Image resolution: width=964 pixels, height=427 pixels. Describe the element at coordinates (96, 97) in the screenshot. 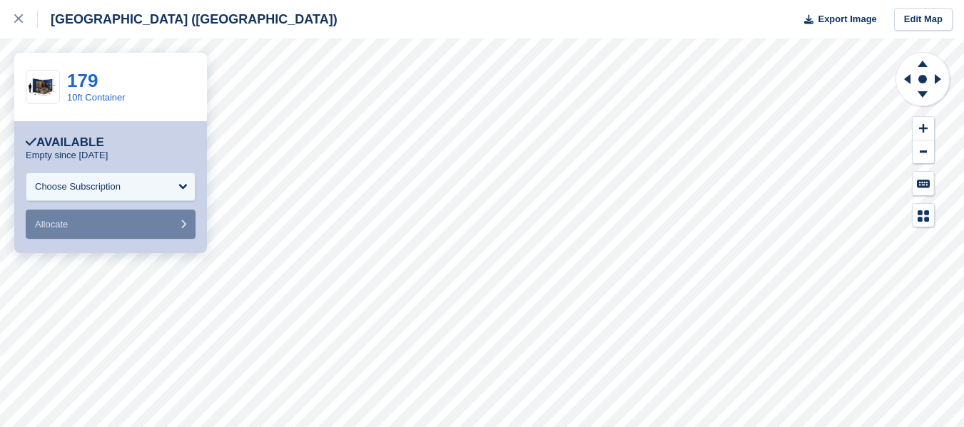

I see `a: 10ft Container` at that location.